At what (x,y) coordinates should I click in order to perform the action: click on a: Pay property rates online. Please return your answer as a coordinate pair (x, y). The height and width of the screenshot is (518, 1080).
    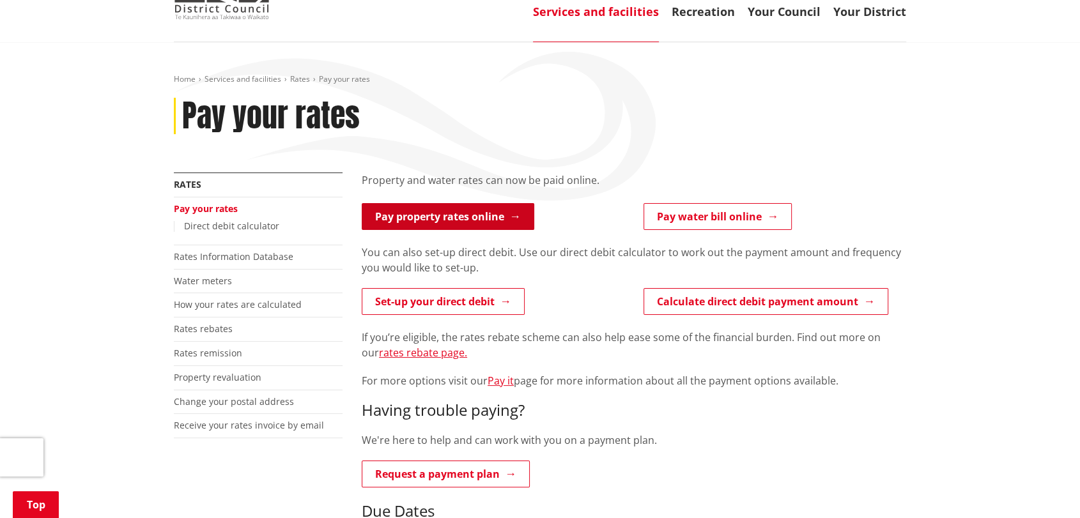
    Looking at the image, I should click on (448, 217).